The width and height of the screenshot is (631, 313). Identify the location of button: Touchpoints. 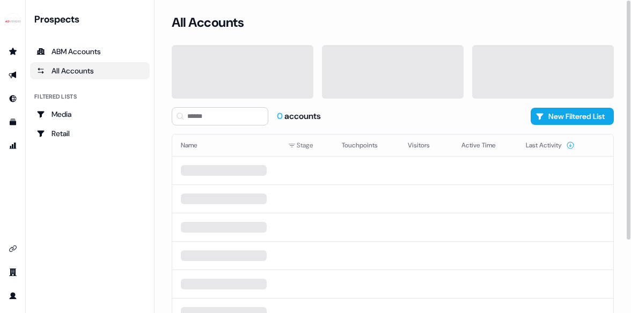
(366, 145).